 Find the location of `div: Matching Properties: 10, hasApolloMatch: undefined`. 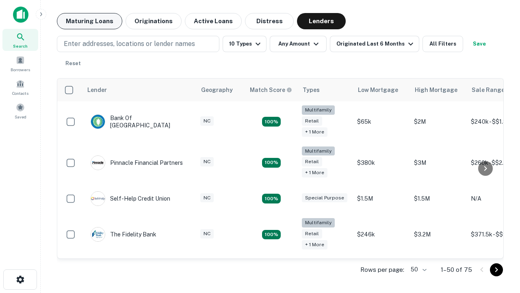

div: Matching Properties: 10, hasApolloMatch: undefined is located at coordinates (271, 234).